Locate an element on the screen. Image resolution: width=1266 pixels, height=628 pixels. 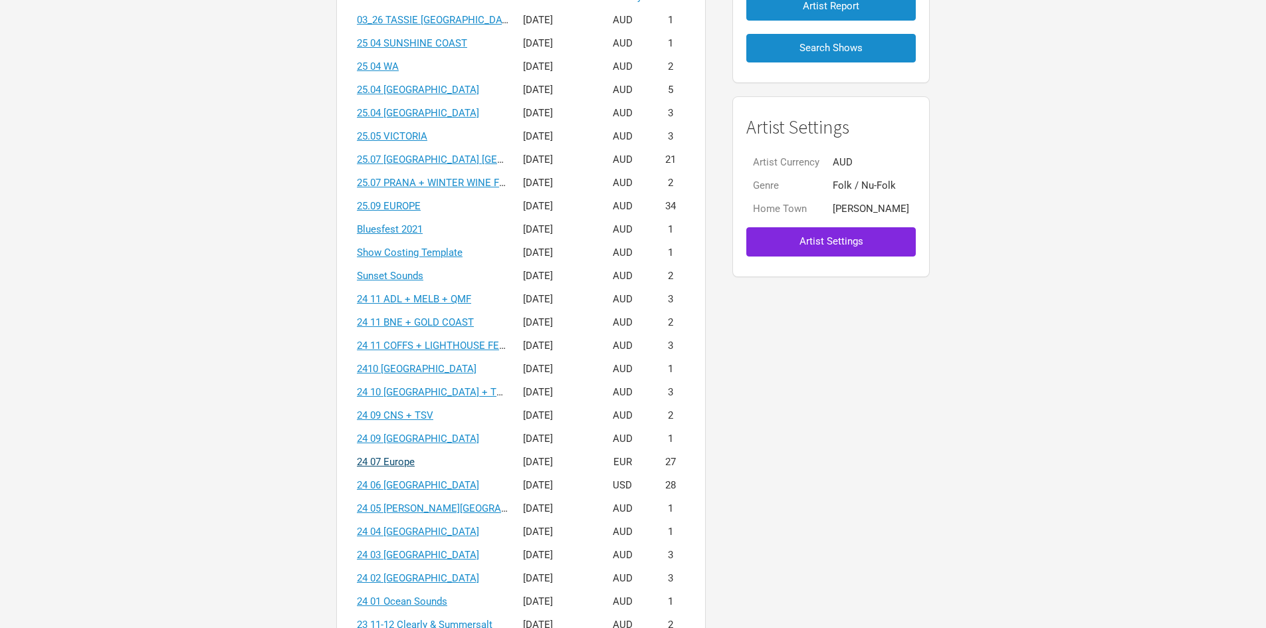
td: USD is located at coordinates (622, 485).